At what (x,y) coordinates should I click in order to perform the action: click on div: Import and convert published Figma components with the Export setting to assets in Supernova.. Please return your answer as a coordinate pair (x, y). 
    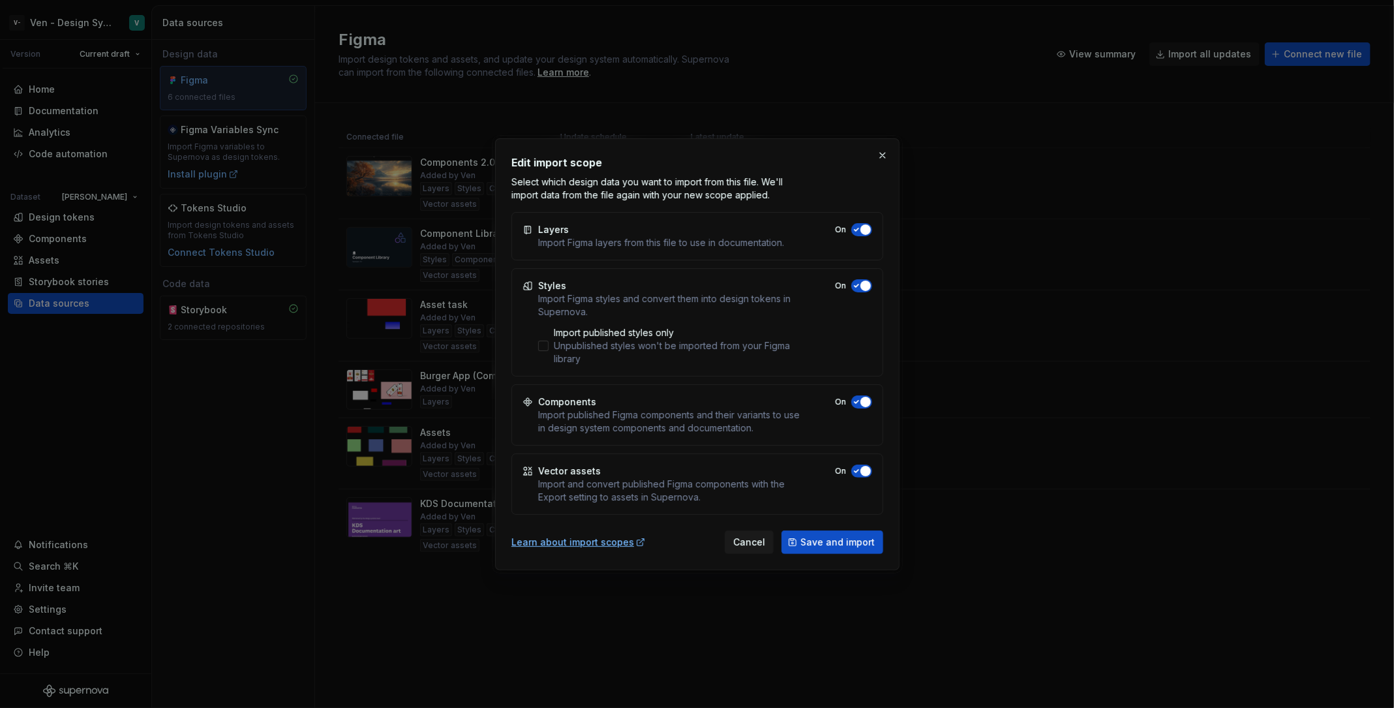
    Looking at the image, I should click on (669, 491).